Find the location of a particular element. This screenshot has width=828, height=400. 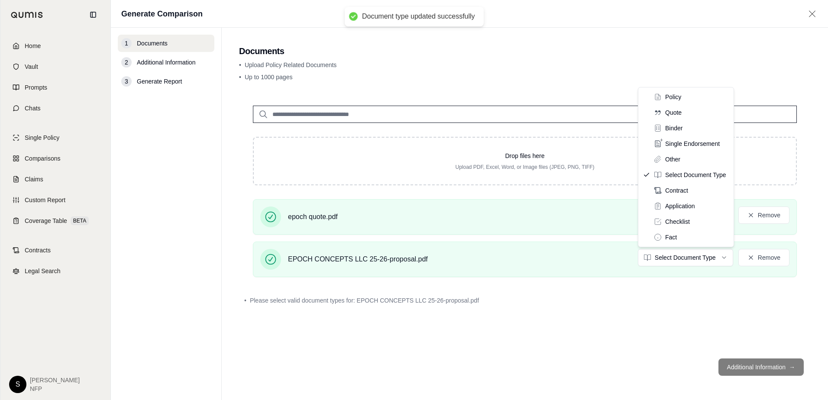

span: Fact is located at coordinates (671, 237).